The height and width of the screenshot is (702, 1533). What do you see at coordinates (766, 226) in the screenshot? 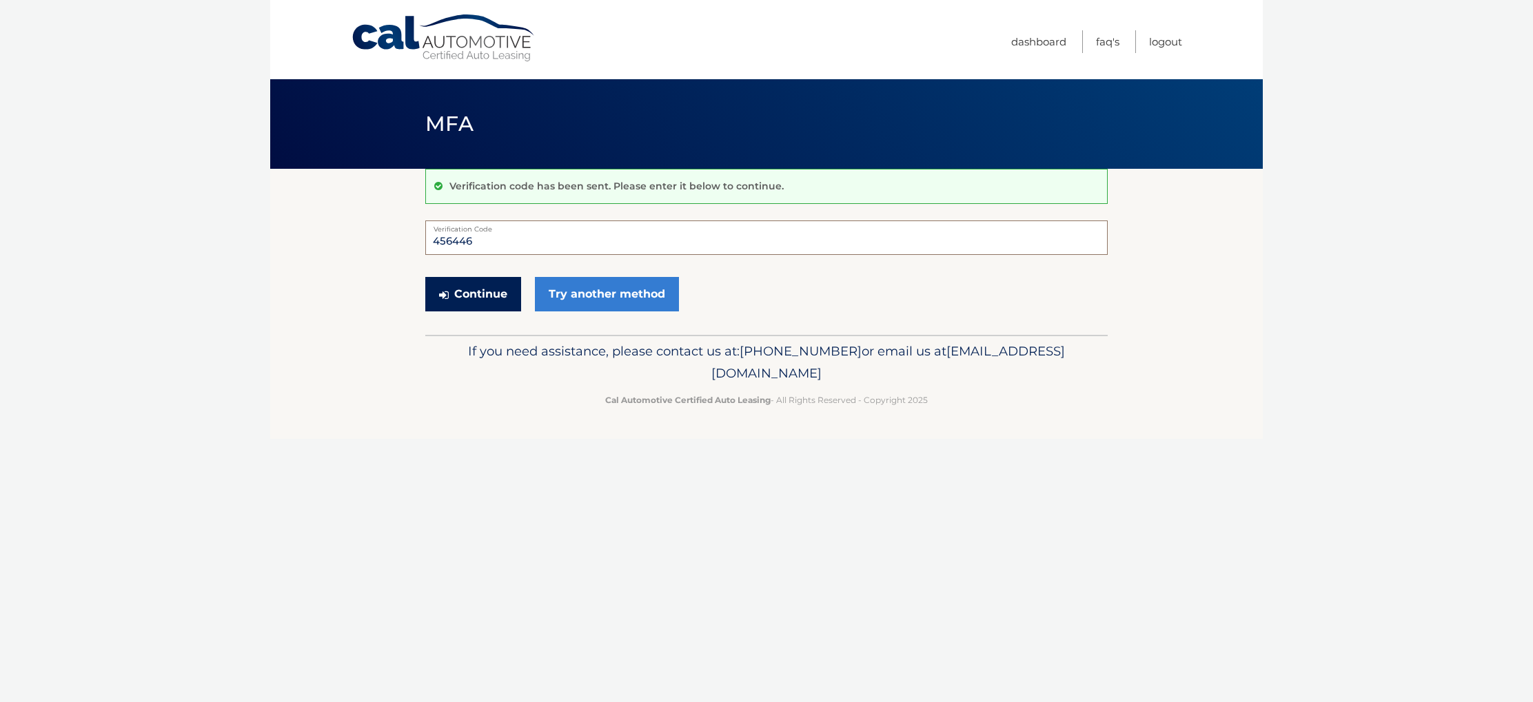
I see `label: Verification Code` at bounding box center [766, 226].